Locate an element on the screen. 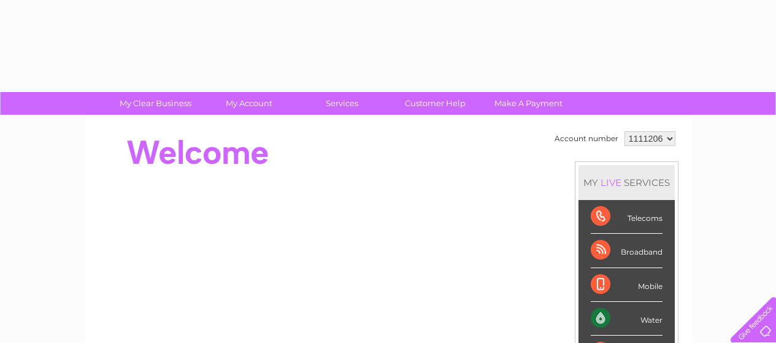 The width and height of the screenshot is (776, 343). div: Mobile is located at coordinates (626, 285).